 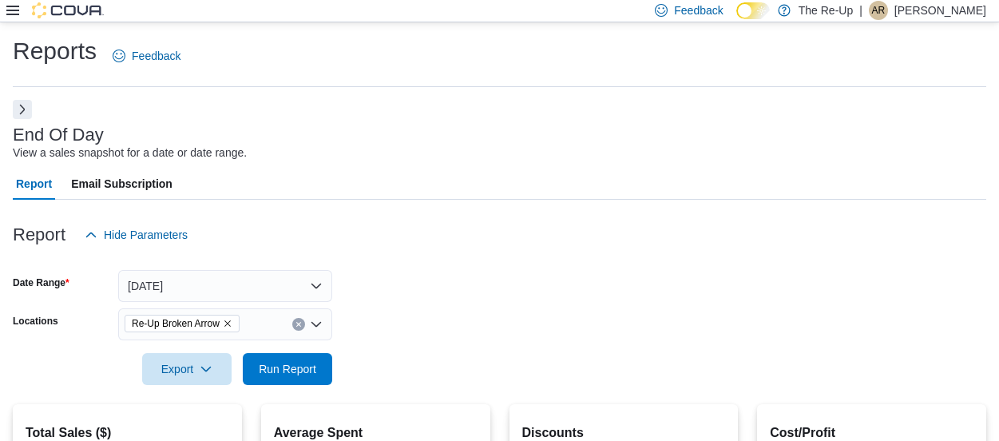 What do you see at coordinates (879, 10) in the screenshot?
I see `div: Aaron Remington` at bounding box center [879, 10].